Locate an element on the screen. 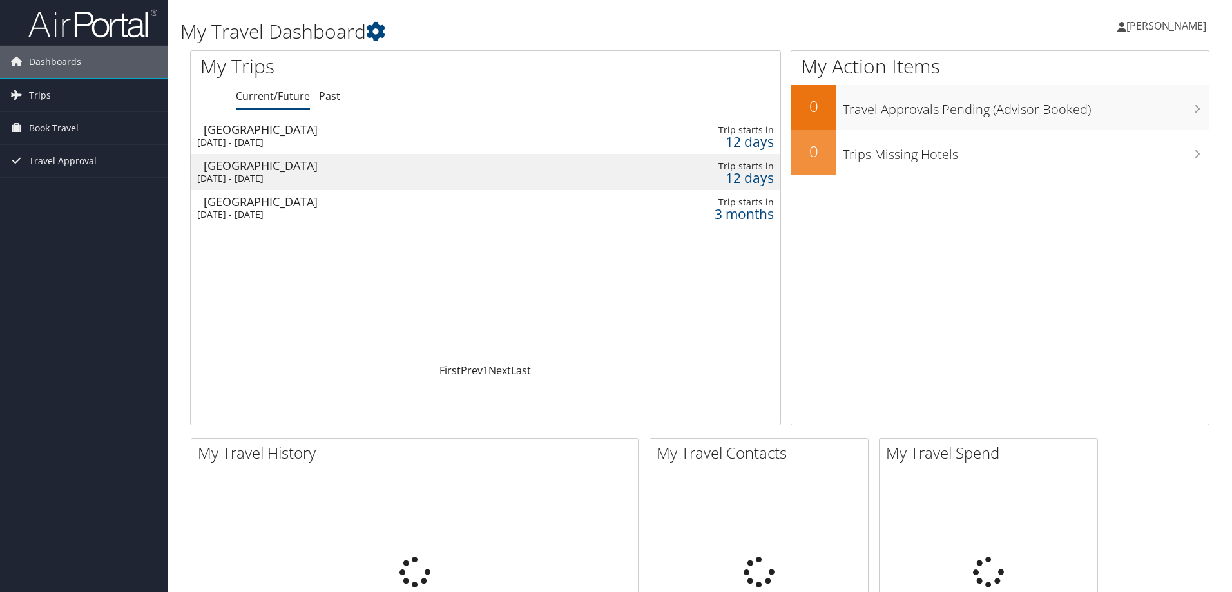  a: Last is located at coordinates (521, 370).